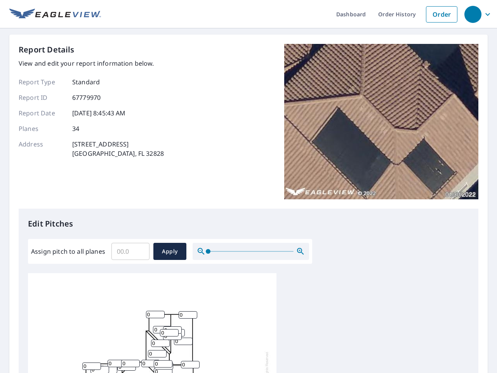 This screenshot has width=497, height=373. I want to click on p: 67779970, so click(86, 97).